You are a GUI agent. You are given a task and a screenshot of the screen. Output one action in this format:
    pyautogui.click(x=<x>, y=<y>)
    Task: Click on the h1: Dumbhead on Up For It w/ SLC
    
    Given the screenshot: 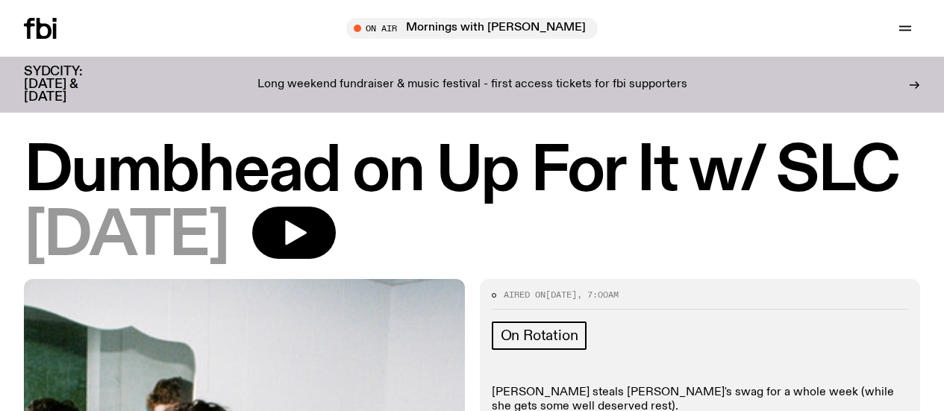 What is the action you would take?
    pyautogui.click(x=471, y=172)
    